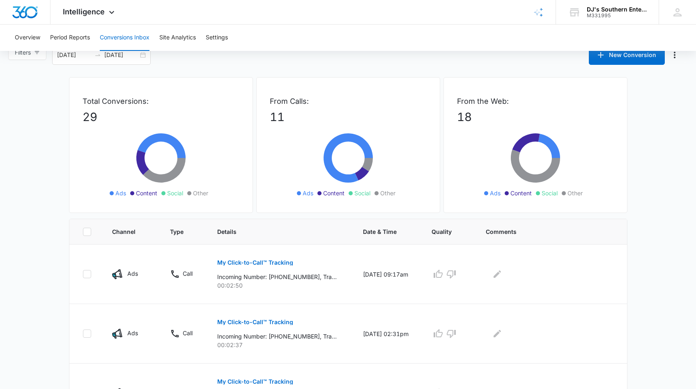 Image resolution: width=696 pixels, height=389 pixels. I want to click on button: Filters, so click(27, 53).